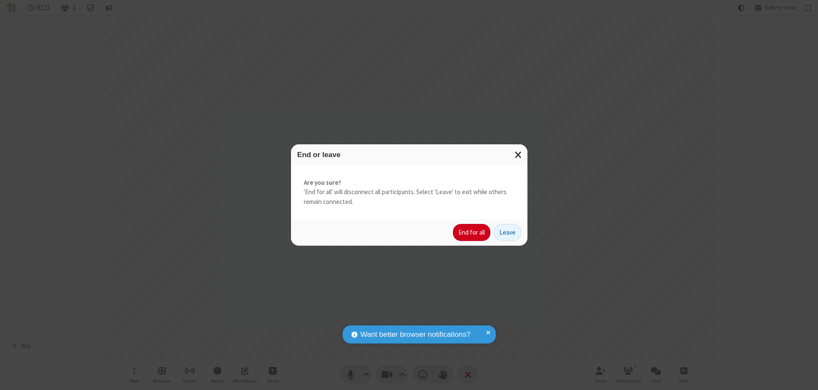  I want to click on strong: Are you sure?, so click(409, 183).